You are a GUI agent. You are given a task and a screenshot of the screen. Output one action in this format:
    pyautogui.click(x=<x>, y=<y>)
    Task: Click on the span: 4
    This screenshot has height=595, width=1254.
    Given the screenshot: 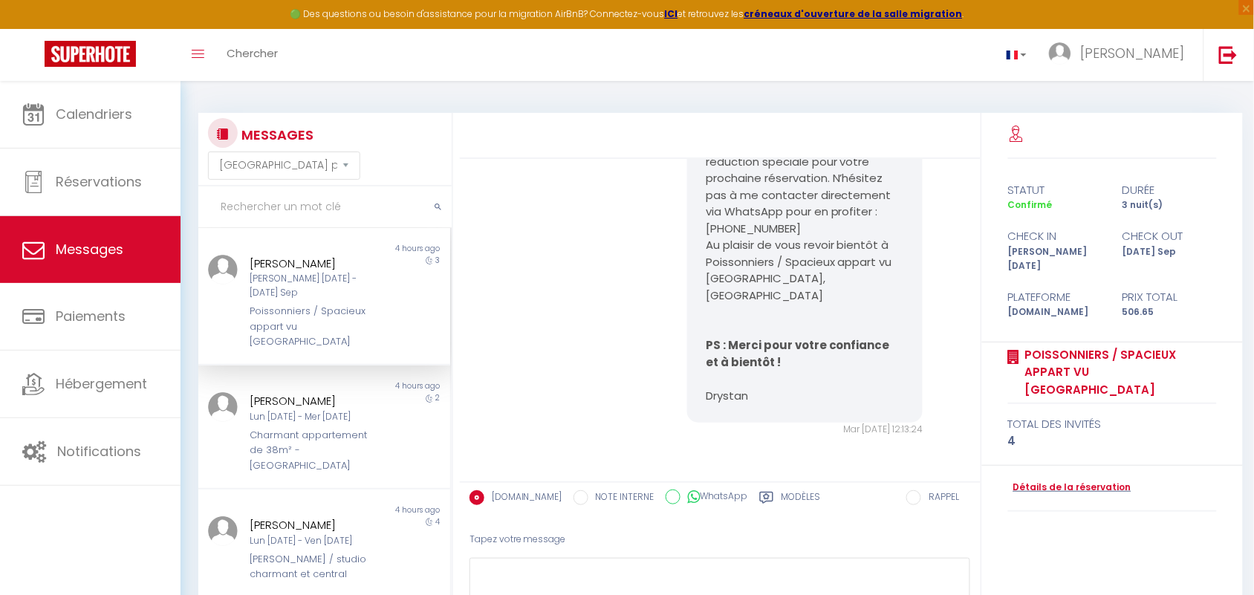 What is the action you would take?
    pyautogui.click(x=438, y=521)
    